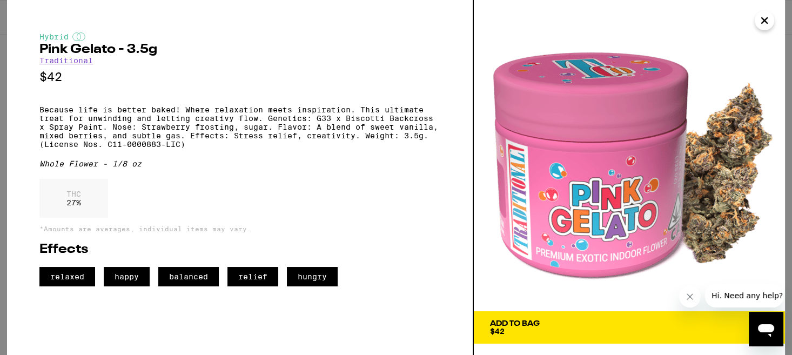 The width and height of the screenshot is (792, 355). What do you see at coordinates (126, 277) in the screenshot?
I see `span: happy` at bounding box center [126, 277].